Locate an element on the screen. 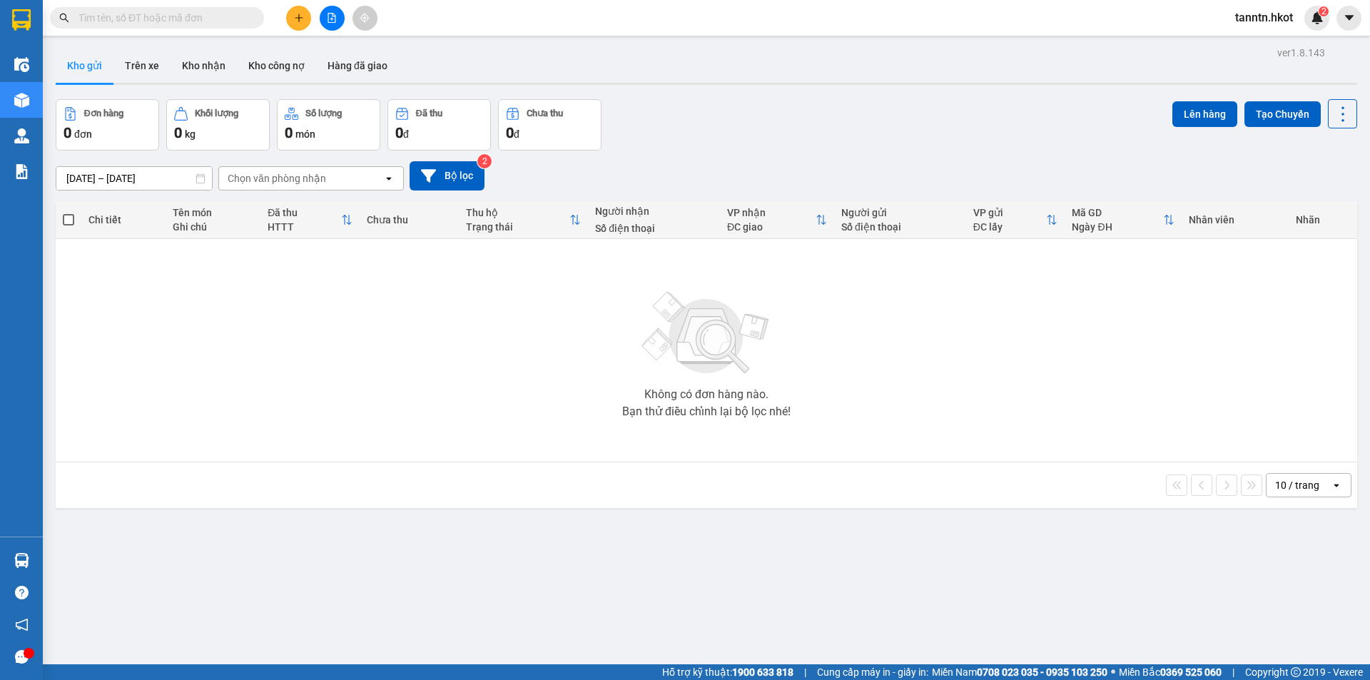 The width and height of the screenshot is (1370, 680). div: Đơn hàng is located at coordinates (103, 113).